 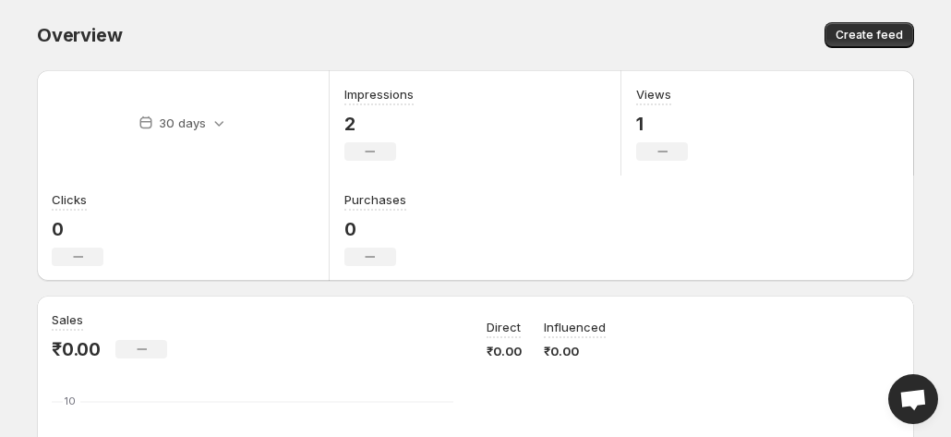 What do you see at coordinates (662, 124) in the screenshot?
I see `p: 1` at bounding box center [662, 124].